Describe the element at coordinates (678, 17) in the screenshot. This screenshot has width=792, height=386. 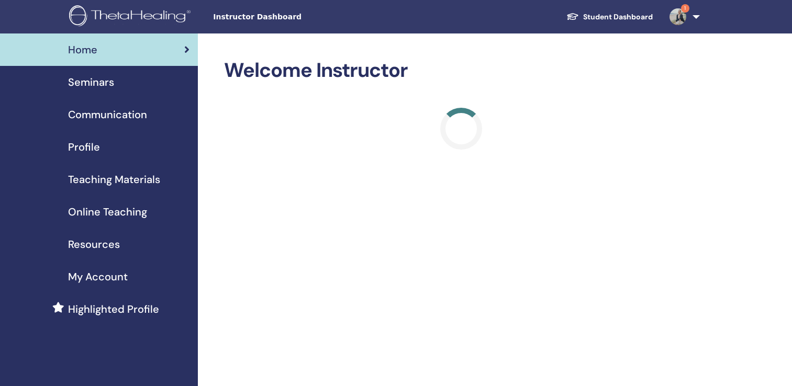
I see `img: default.jpg` at that location.